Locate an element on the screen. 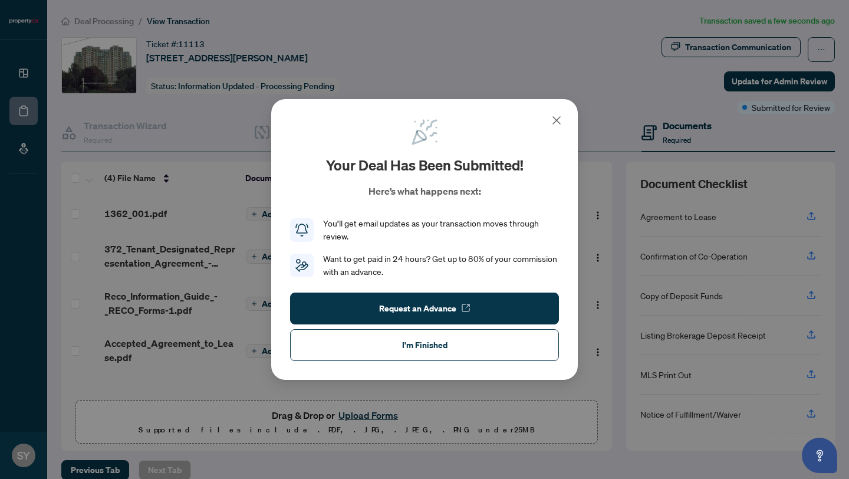 The image size is (849, 479). h2: Your deal has been submitted! is located at coordinates (424, 165).